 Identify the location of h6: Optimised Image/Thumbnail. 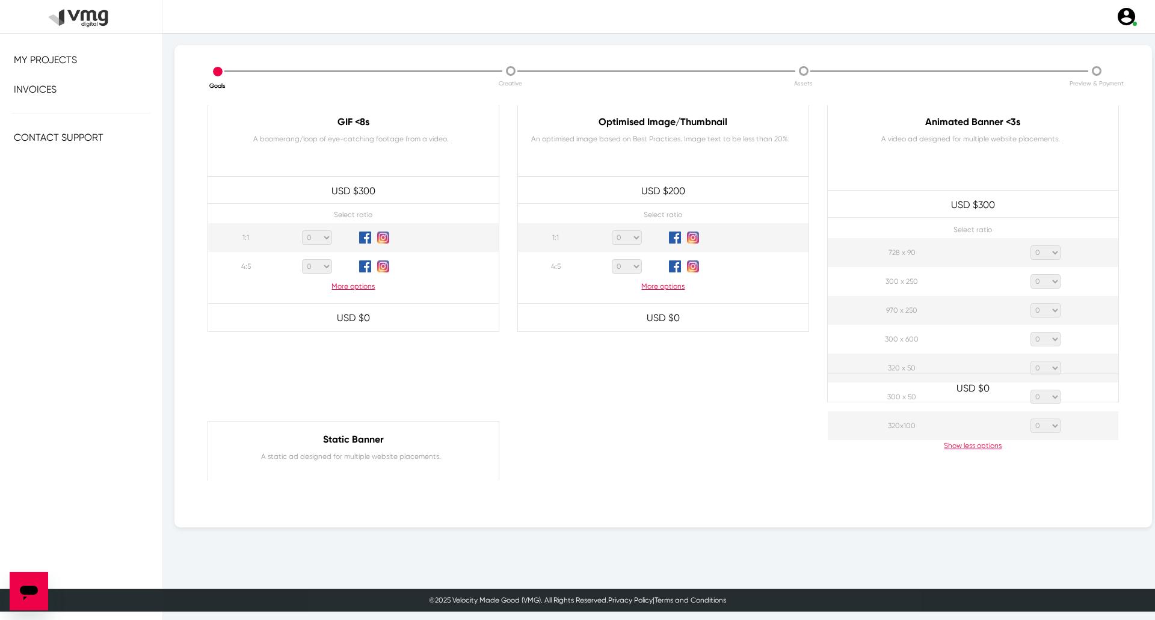
(663, 122).